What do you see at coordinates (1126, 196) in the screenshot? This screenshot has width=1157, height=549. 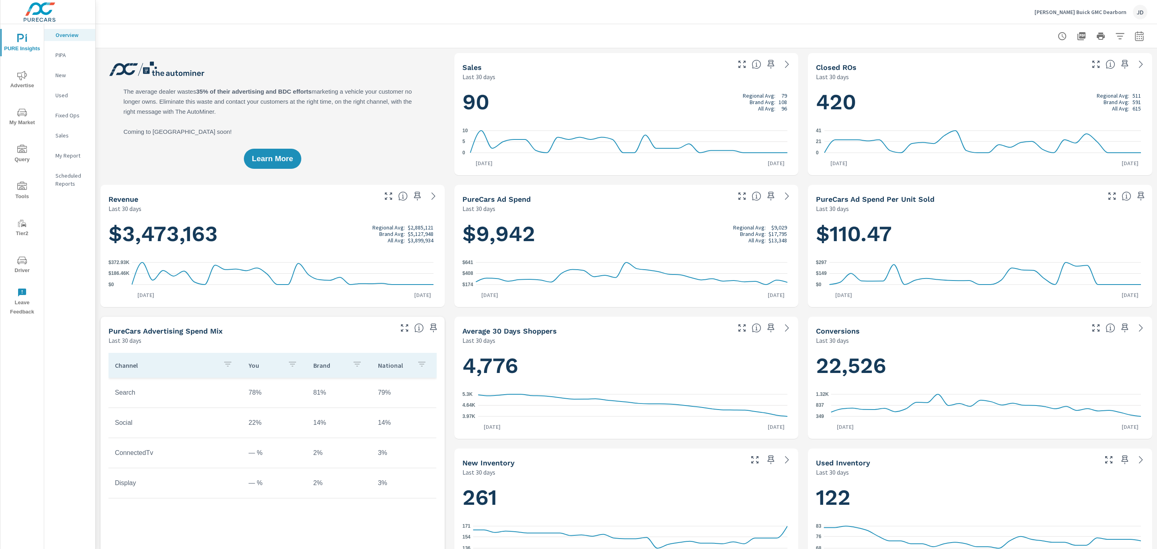 I see `span: Average cost of advertising per each vehicle sold at the dealer over the selected date range. The...` at bounding box center [1126, 196].